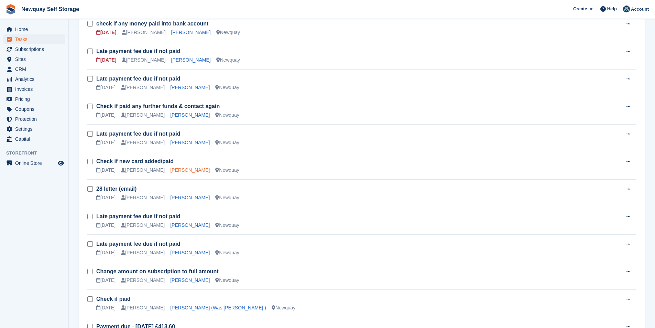 This screenshot has width=655, height=328. What do you see at coordinates (116, 188) in the screenshot?
I see `a: 28 letter (email)` at bounding box center [116, 188].